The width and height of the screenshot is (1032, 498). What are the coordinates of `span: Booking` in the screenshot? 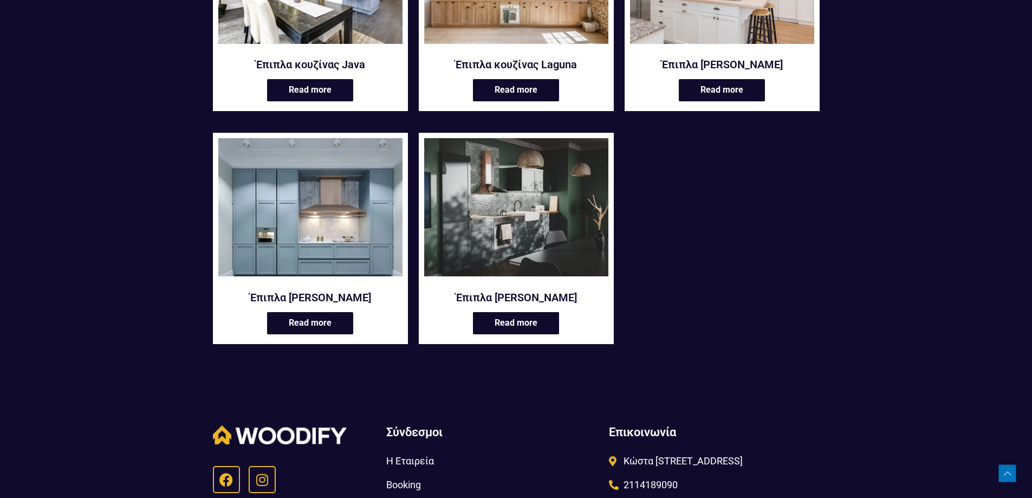 It's located at (403, 484).